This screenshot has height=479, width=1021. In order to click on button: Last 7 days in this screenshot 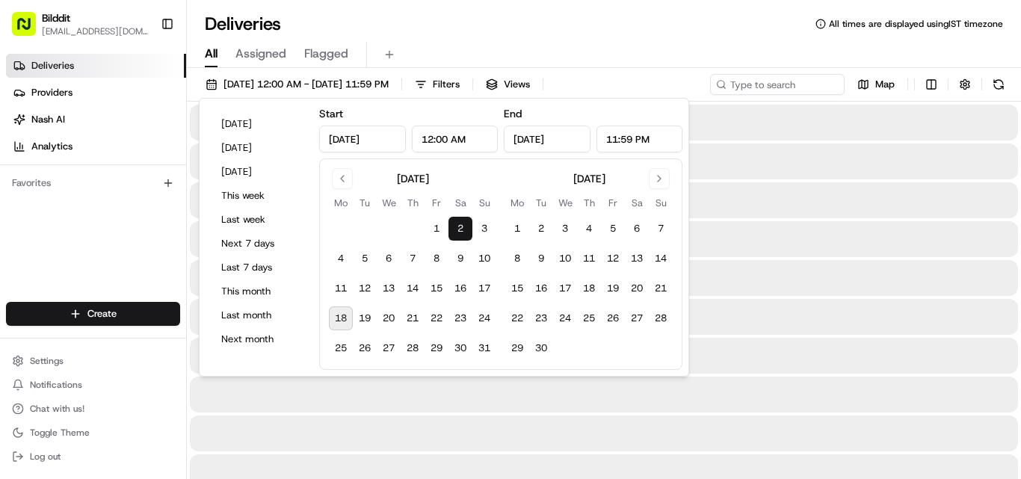, I will do `click(259, 268)`.